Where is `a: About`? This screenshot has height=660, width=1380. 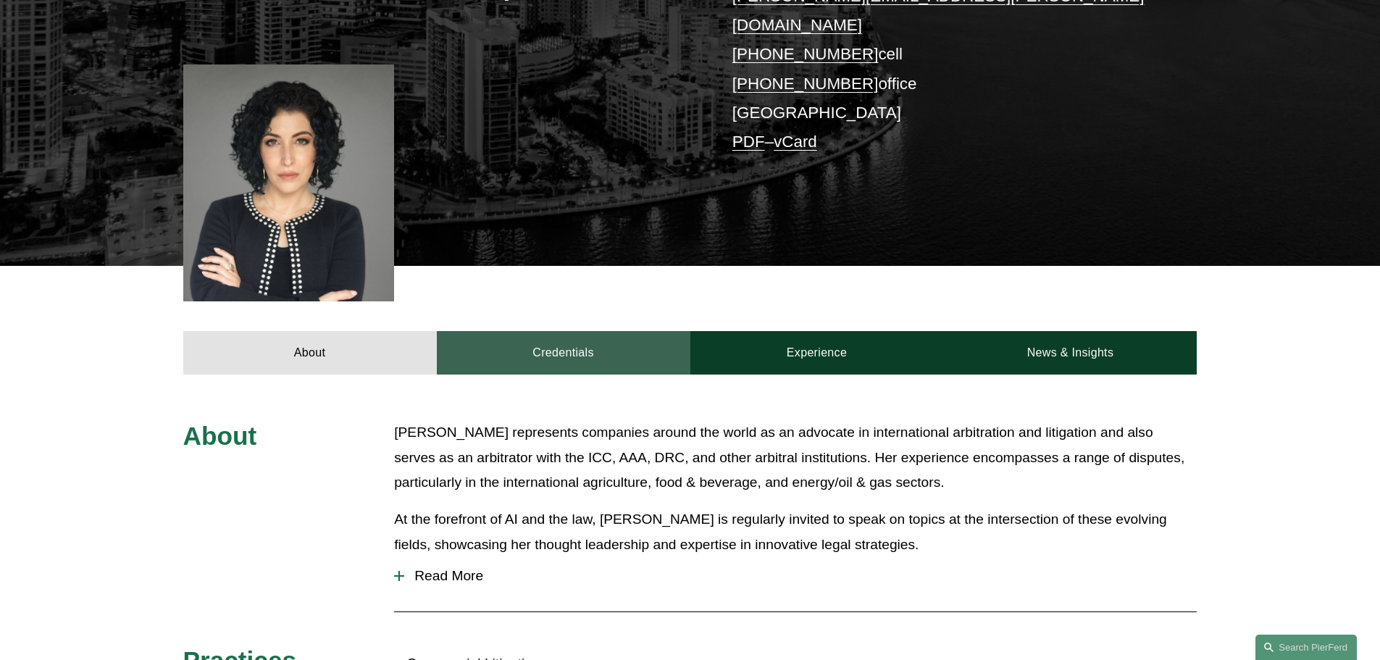 a: About is located at coordinates (310, 353).